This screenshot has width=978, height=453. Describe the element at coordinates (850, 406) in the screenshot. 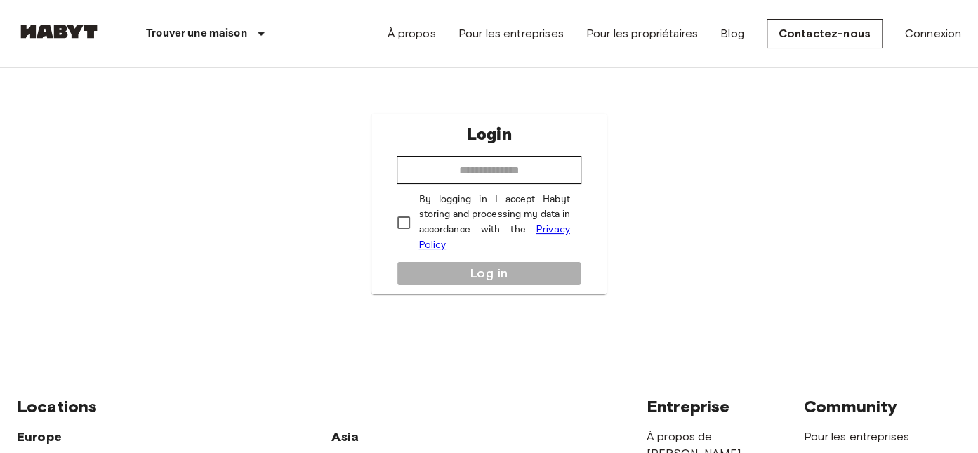

I see `span: Community` at that location.